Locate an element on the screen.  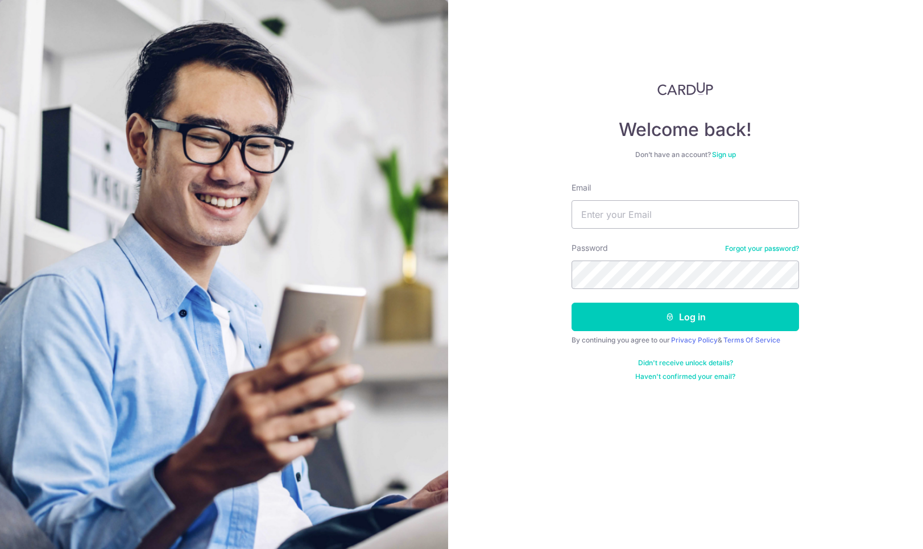
a: Terms Of Service is located at coordinates (752, 340).